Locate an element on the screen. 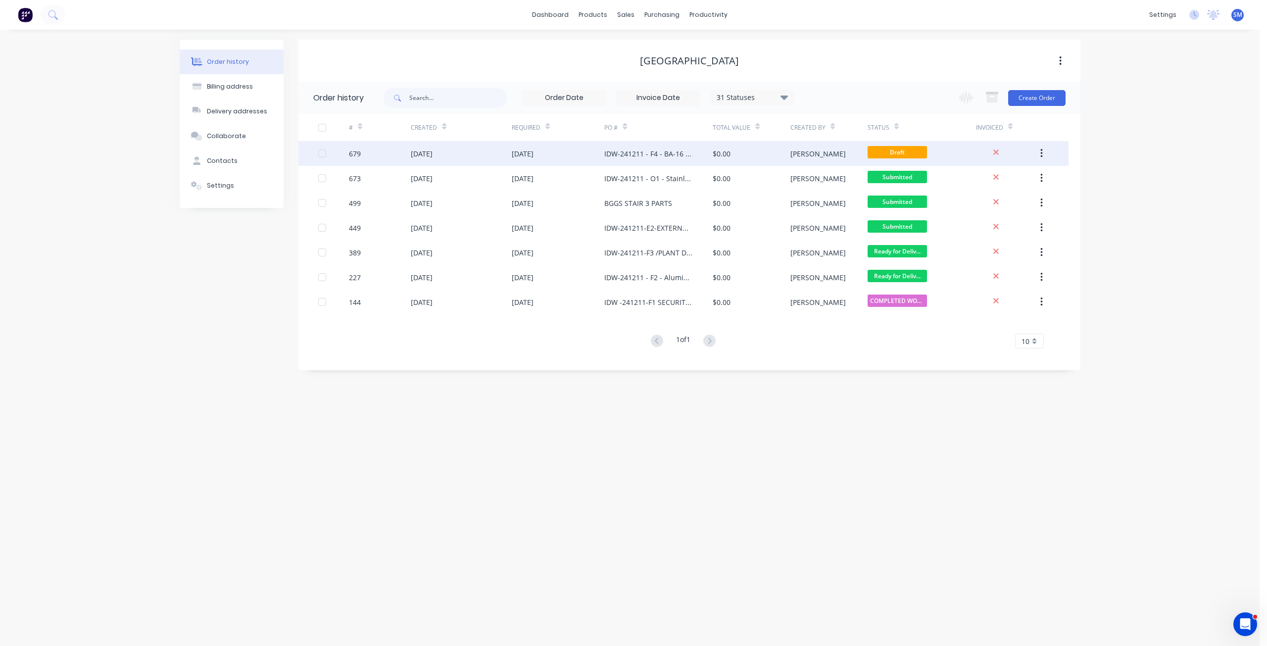  div: Collaborate is located at coordinates (226, 136).